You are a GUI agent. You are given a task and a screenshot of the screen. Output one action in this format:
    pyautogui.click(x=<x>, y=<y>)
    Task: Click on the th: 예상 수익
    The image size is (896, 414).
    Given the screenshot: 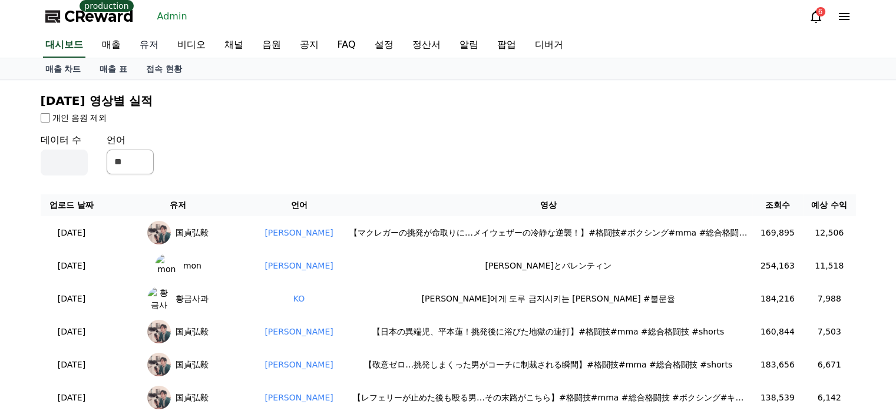 What is the action you would take?
    pyautogui.click(x=829, y=205)
    